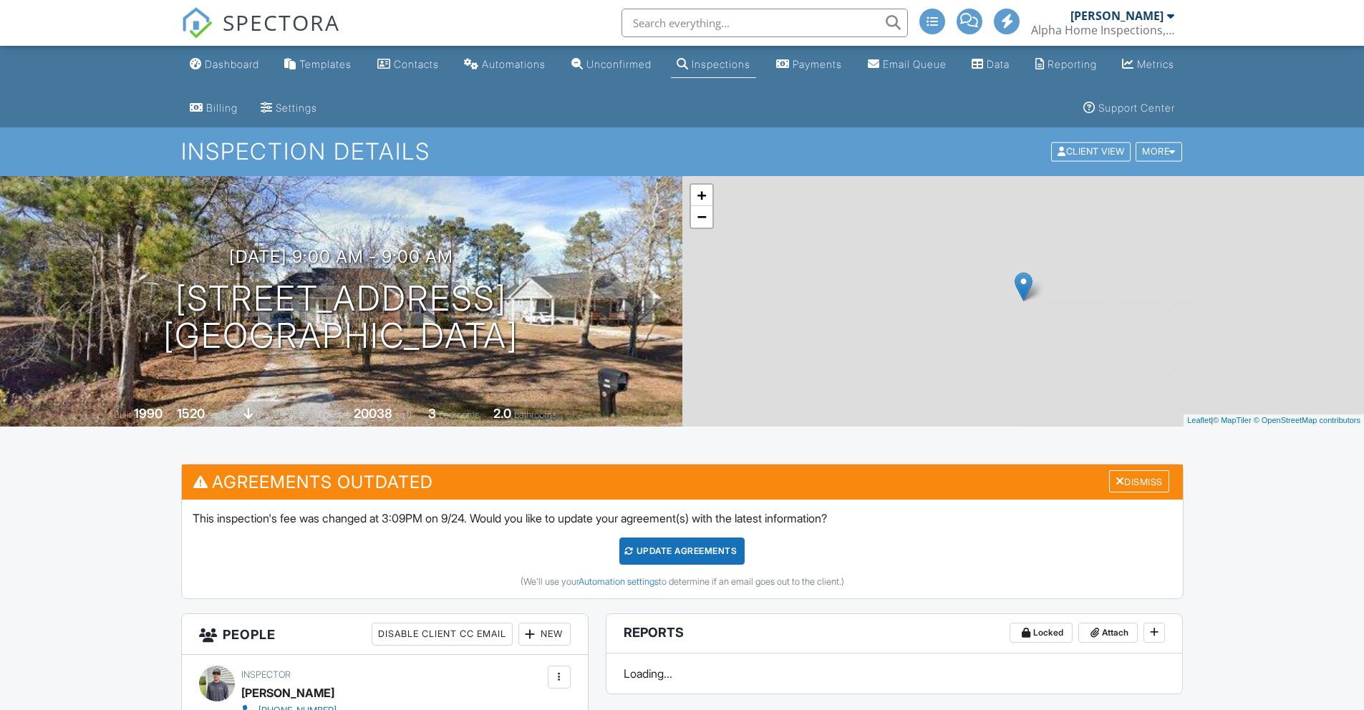 Image resolution: width=1364 pixels, height=710 pixels. What do you see at coordinates (296, 107) in the screenshot?
I see `div: Settings` at bounding box center [296, 107].